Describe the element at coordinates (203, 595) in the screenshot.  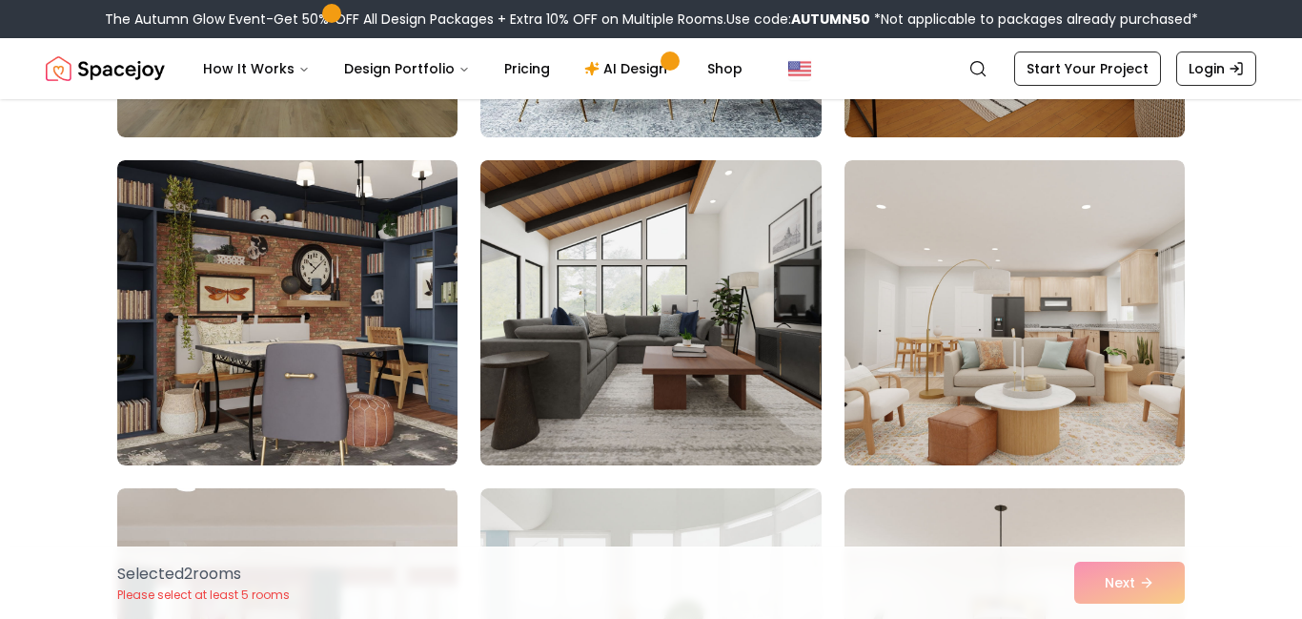
I see `p: Please select at least 5 rooms` at that location.